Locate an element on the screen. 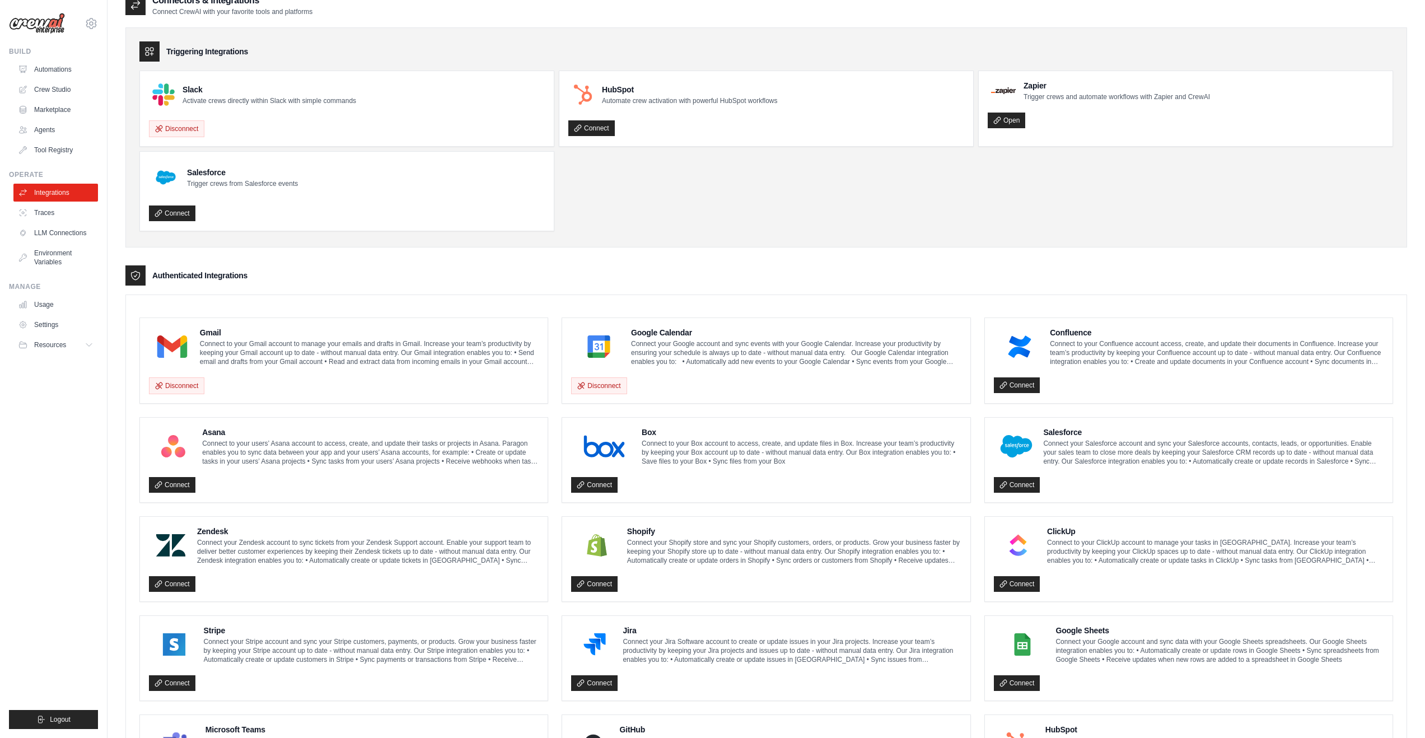  a: LLM Connections is located at coordinates (55, 233).